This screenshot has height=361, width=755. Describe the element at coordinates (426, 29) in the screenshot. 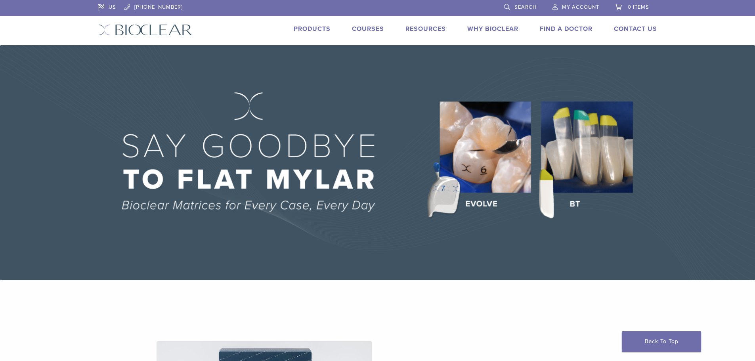

I see `a: Resources` at that location.